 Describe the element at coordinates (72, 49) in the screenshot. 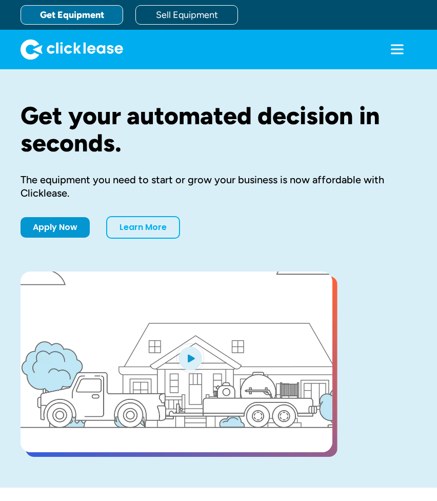

I see `img: Clicklease logo` at that location.